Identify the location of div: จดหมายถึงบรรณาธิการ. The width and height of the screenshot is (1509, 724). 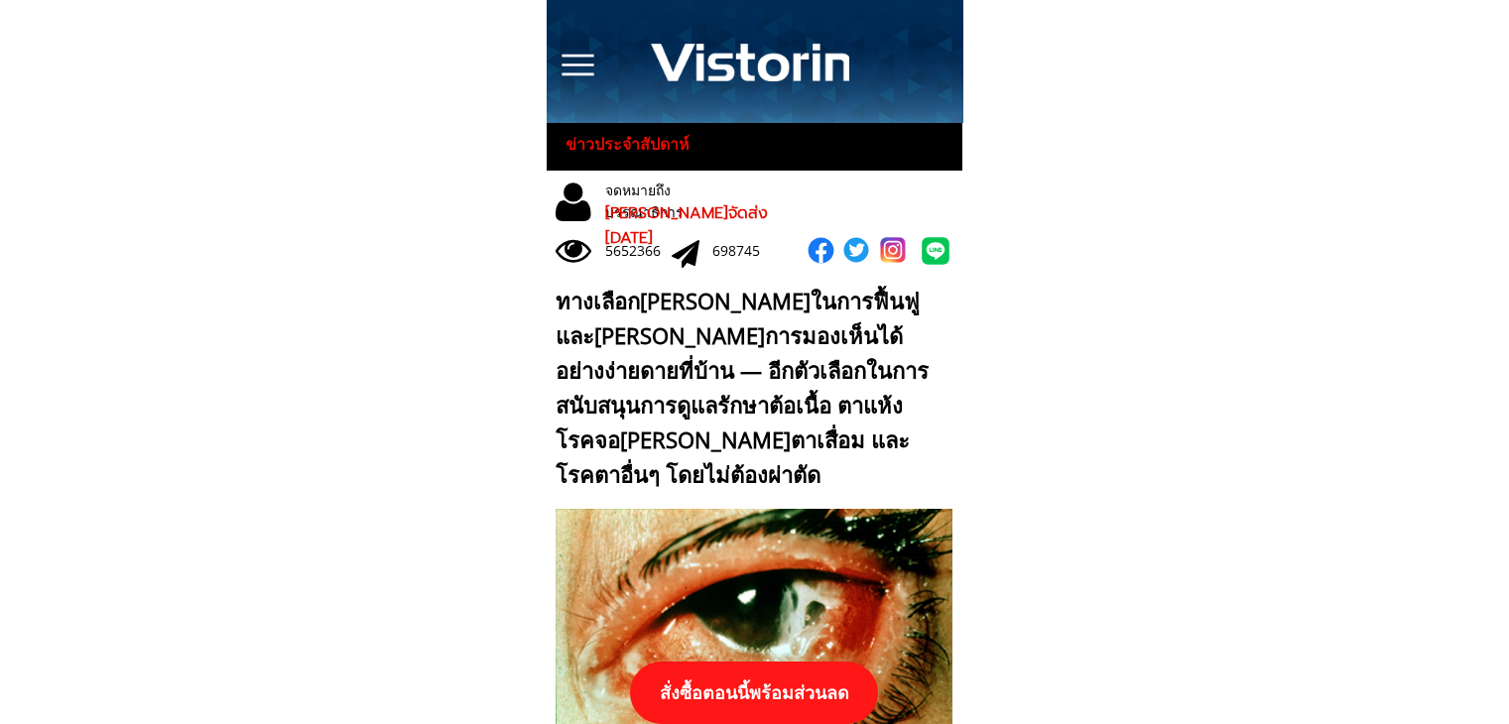
(677, 201).